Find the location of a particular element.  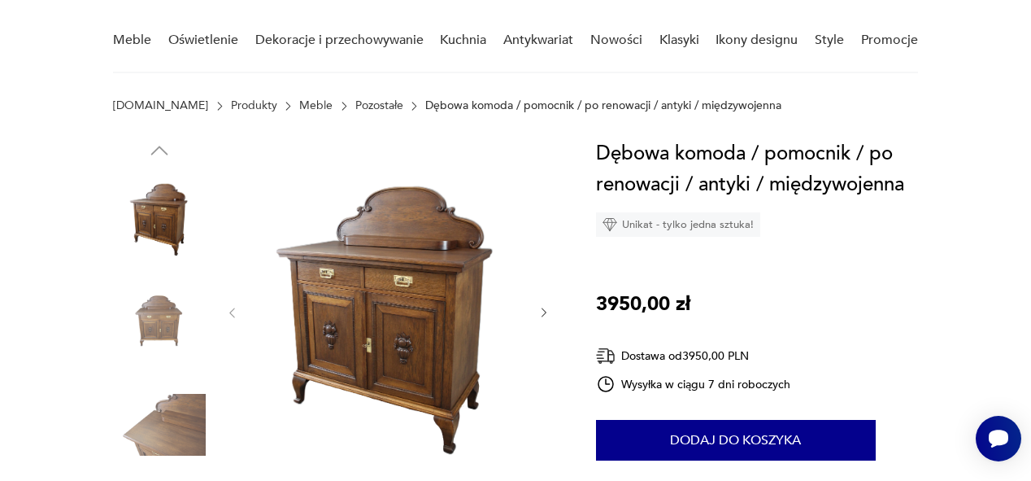

a: Promocje is located at coordinates (890, 40).